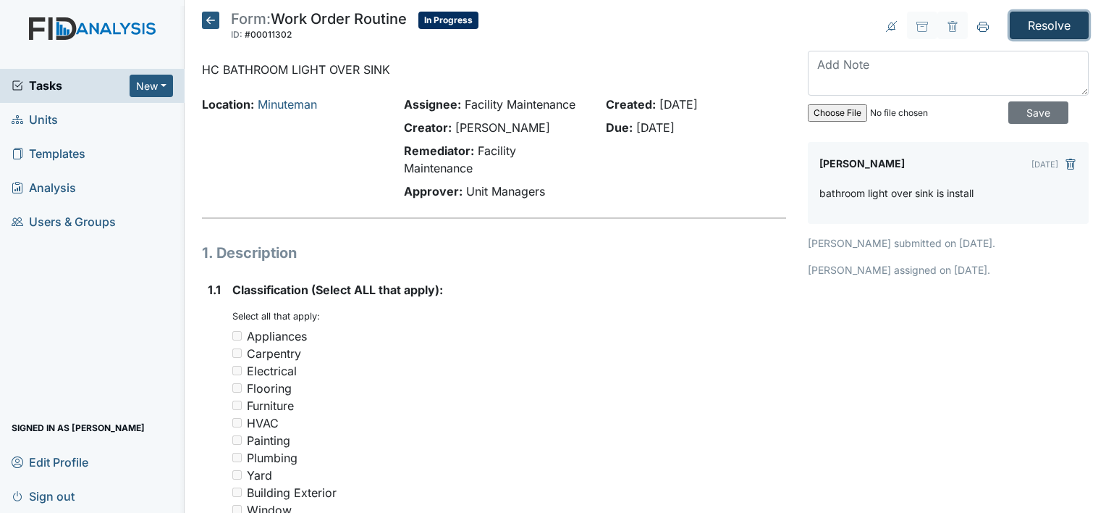 The height and width of the screenshot is (513, 1106). I want to click on strong: Approver:, so click(433, 191).